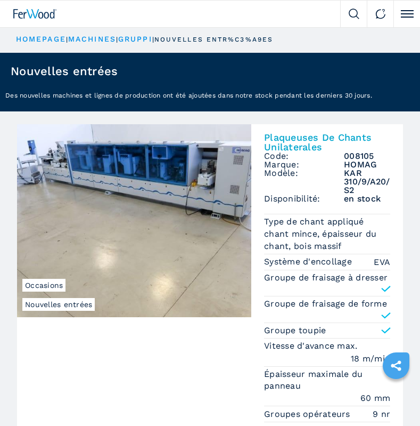  Describe the element at coordinates (35, 14) in the screenshot. I see `img: Ferwood` at that location.